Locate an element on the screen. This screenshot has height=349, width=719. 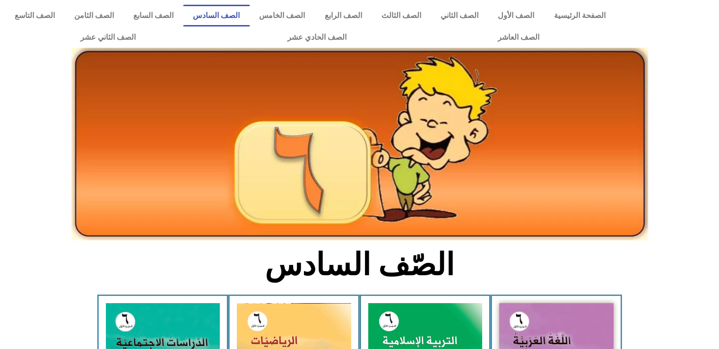
a: الصف الحادي عشر is located at coordinates (316, 37).